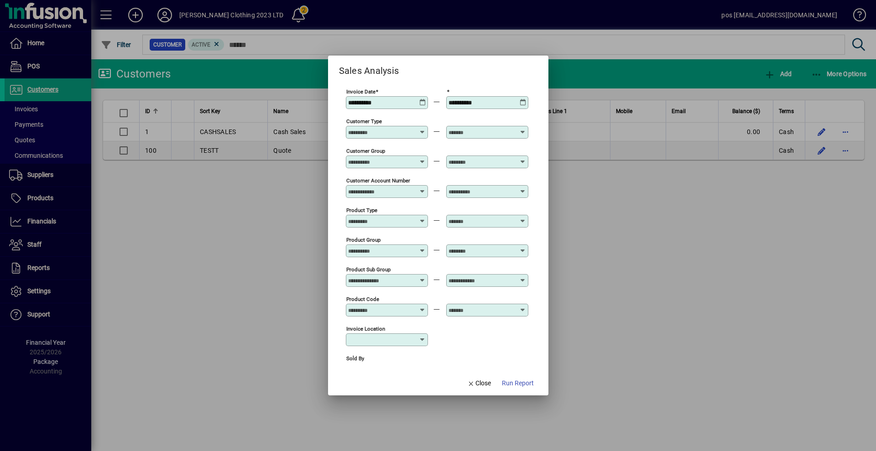  Describe the element at coordinates (363, 240) in the screenshot. I see `mat-label: Product Group` at that location.